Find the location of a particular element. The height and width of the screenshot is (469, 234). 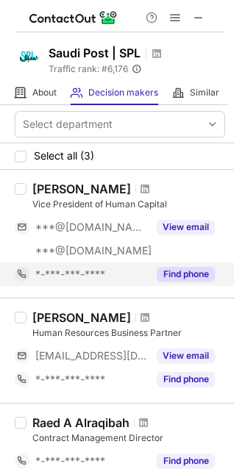

div: Vice President of Human Capital is located at coordinates (129, 204).